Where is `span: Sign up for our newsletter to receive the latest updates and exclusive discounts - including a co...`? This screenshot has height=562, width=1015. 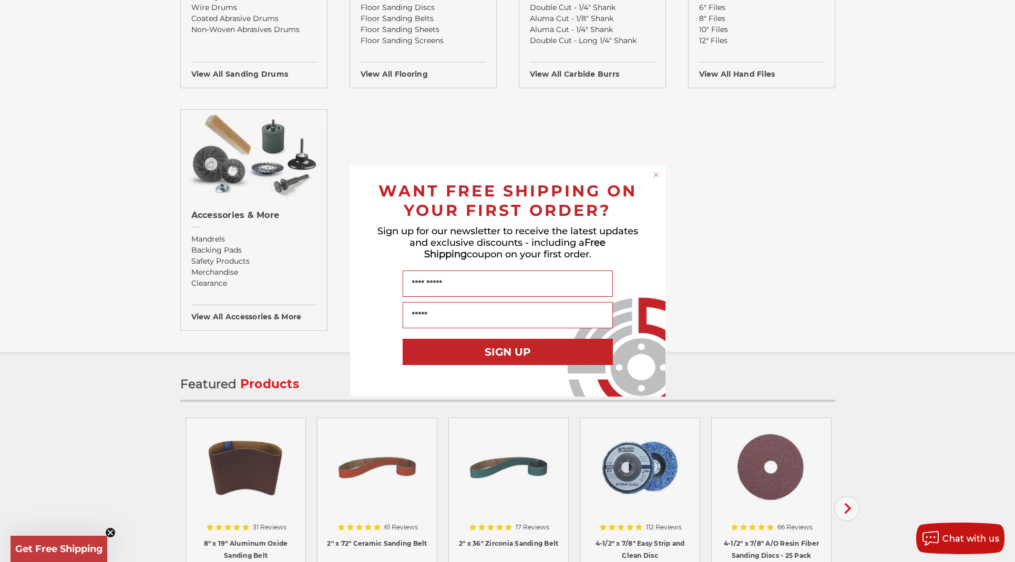
span: Sign up for our newsletter to receive the latest updates and exclusive discounts - including a co... is located at coordinates (508, 243).